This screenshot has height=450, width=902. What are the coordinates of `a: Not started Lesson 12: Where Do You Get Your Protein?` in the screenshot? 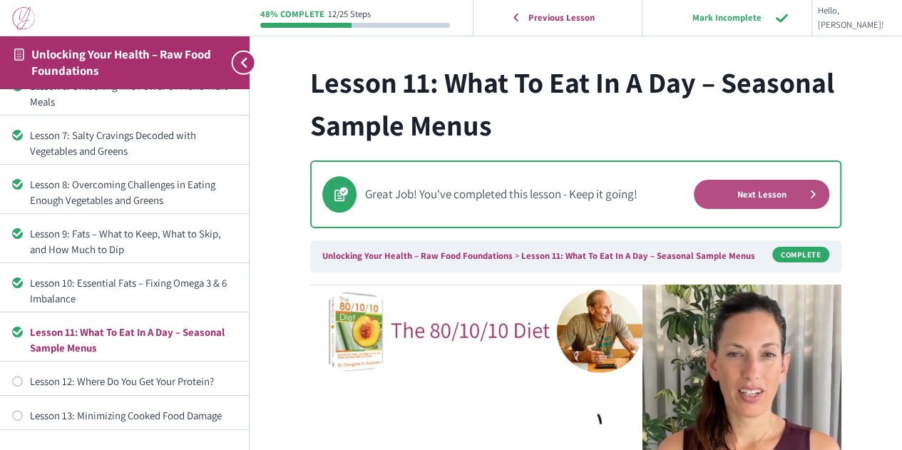 It's located at (124, 381).